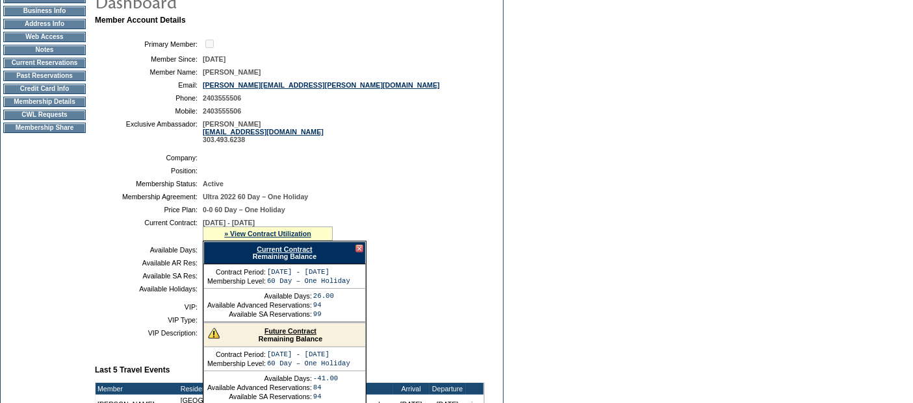  Describe the element at coordinates (263, 389) in the screenshot. I see `td: Residence` at that location.